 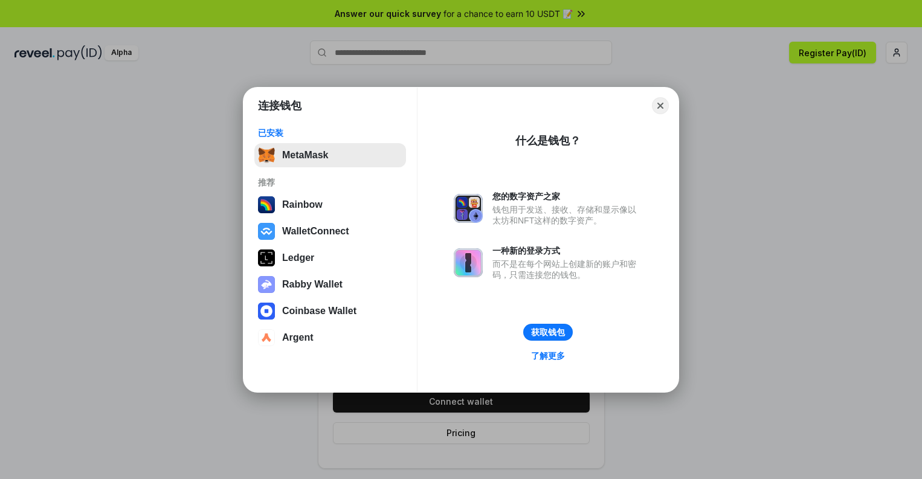 What do you see at coordinates (266, 258) in the screenshot?
I see `img: svg+xml,%3Csvg%20xmlns%3D%22http%3A%2F%2Fwww.w3.org%2F2000%2Fsvg%22%20width%3D%2228%22%20height%3...` at bounding box center [266, 258].